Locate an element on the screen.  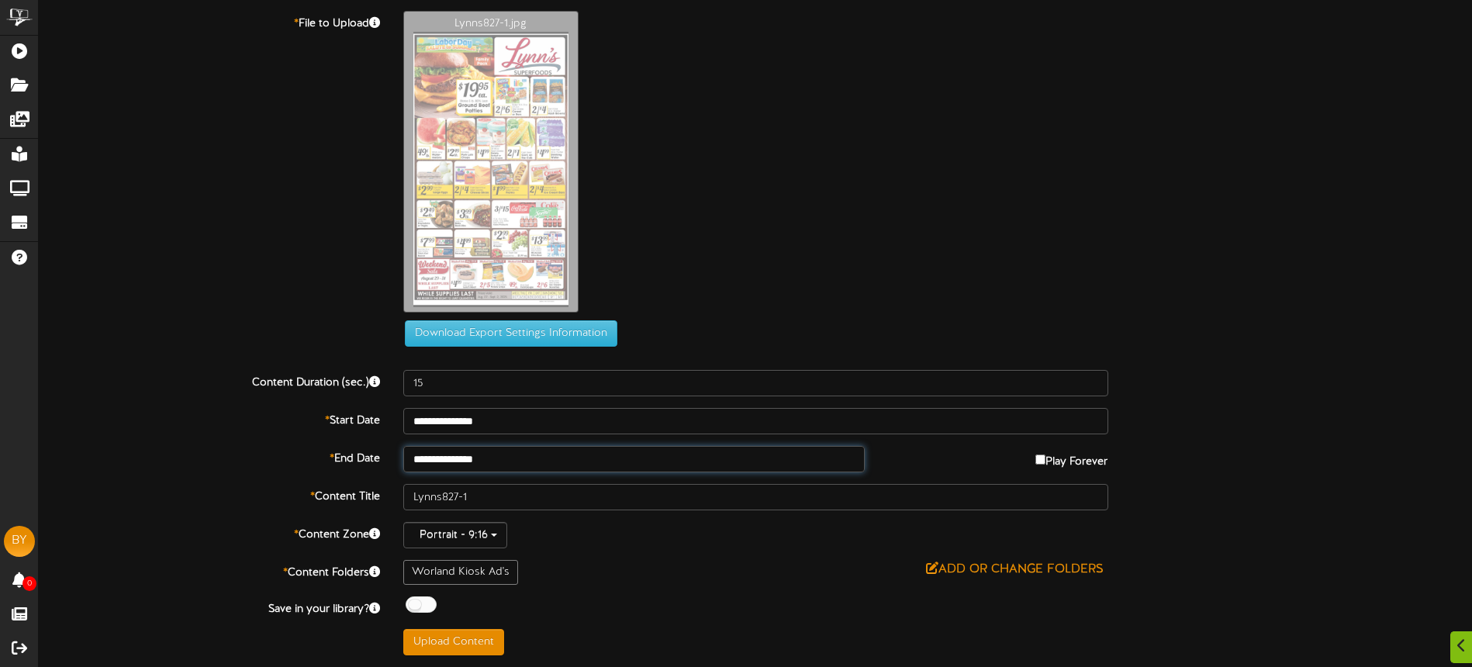
label: Content Duration (sec.) is located at coordinates (209, 380).